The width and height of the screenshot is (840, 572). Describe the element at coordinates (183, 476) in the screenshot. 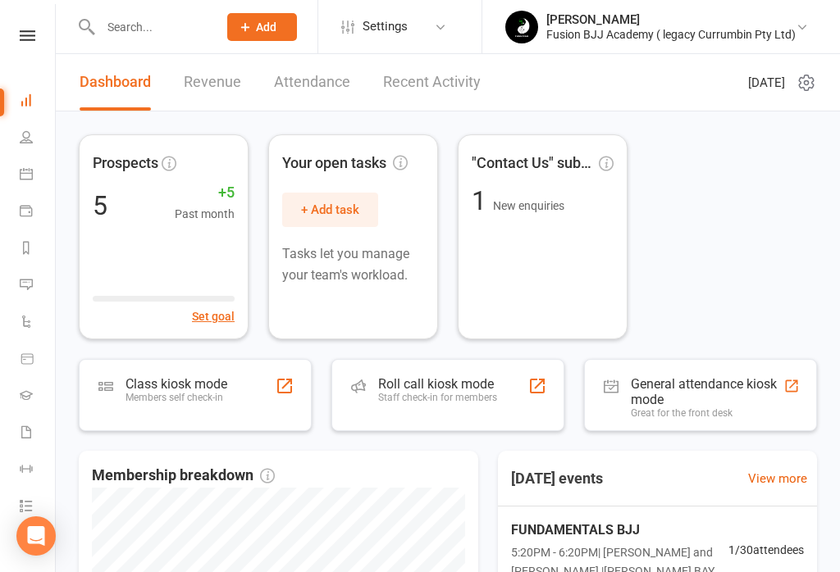

I see `span: Membership breakdown` at that location.